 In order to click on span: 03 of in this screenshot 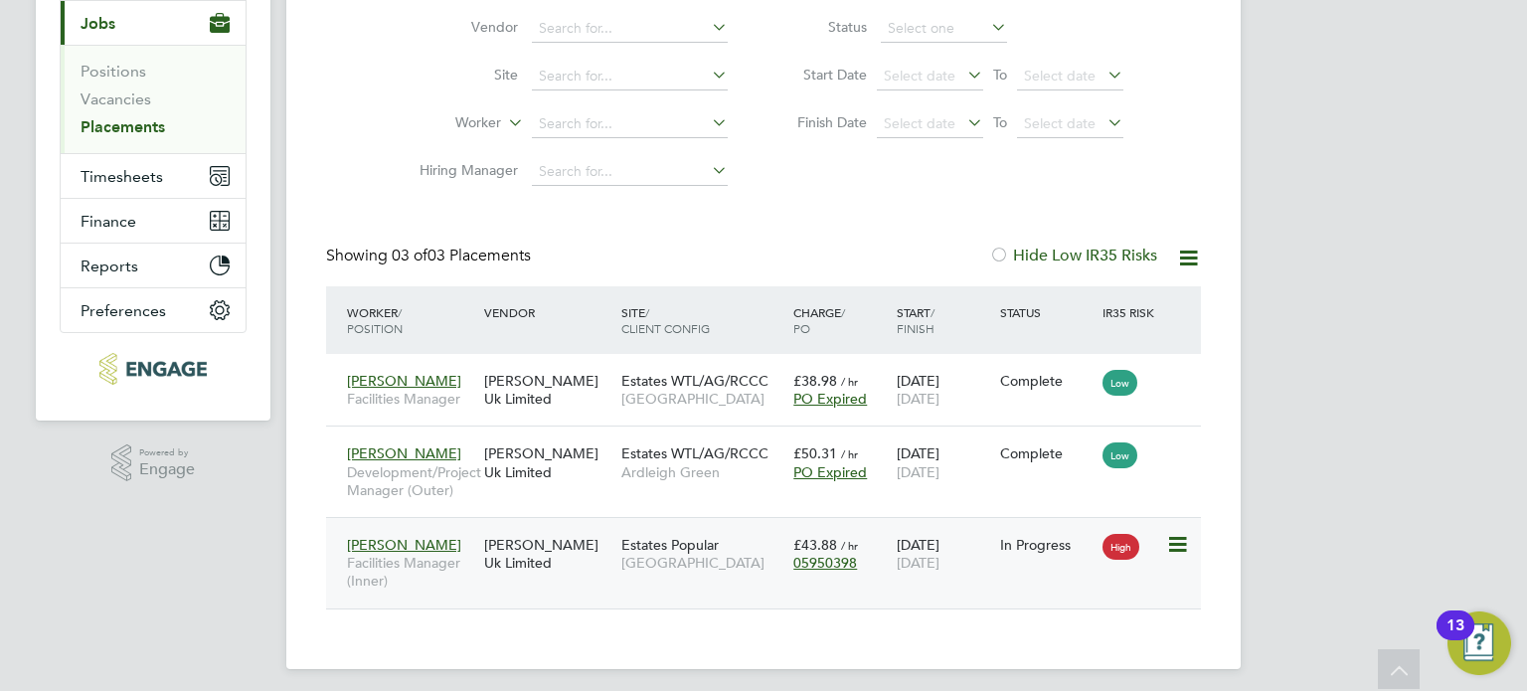, I will do `click(410, 256)`.